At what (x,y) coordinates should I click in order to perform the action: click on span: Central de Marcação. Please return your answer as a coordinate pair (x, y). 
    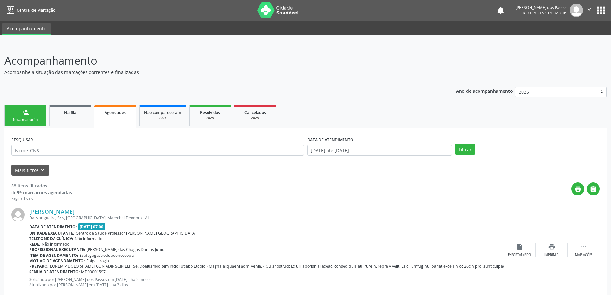
    Looking at the image, I should click on (36, 10).